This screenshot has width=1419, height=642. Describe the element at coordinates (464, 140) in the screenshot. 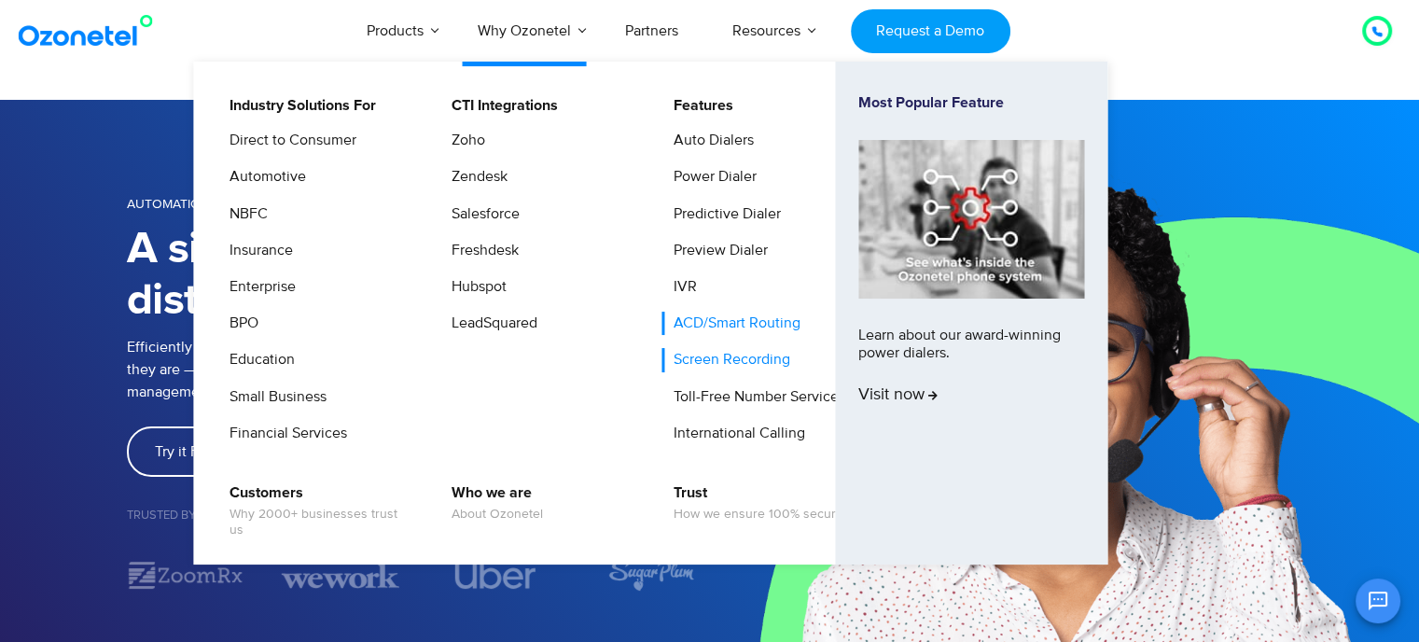

I see `a: Zoho` at that location.